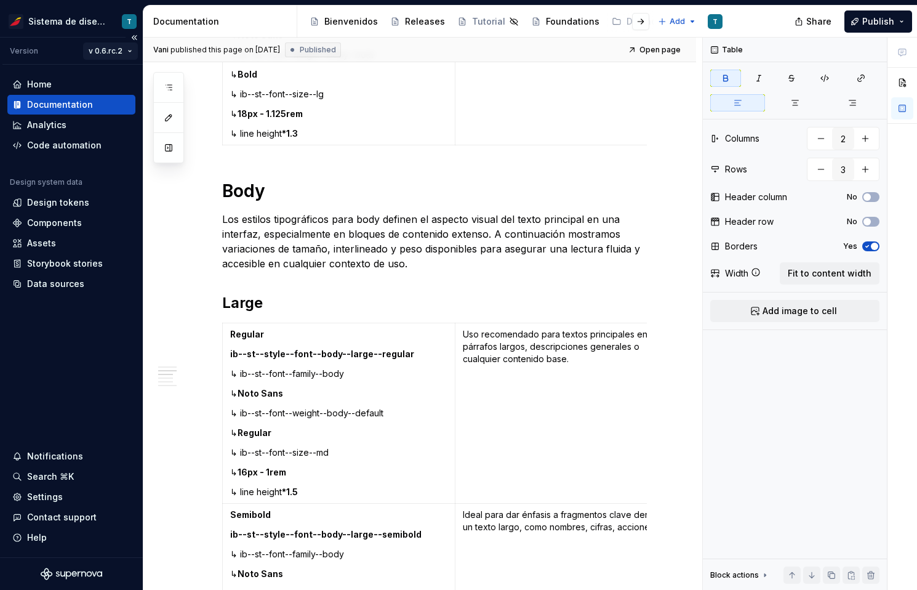 This screenshot has width=917, height=590. I want to click on a: Tutorial, so click(488, 22).